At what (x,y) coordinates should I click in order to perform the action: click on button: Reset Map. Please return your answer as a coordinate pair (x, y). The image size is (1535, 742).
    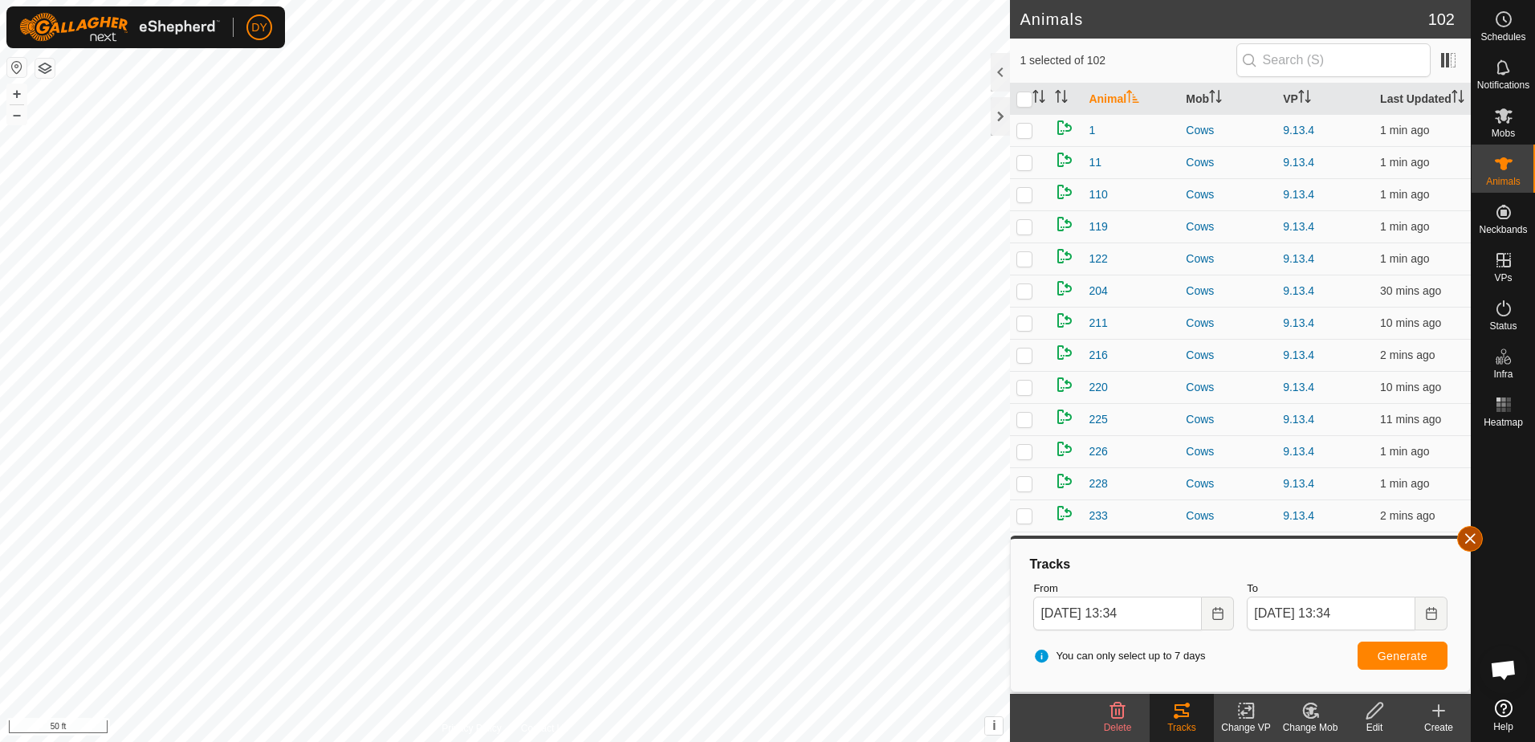
    Looking at the image, I should click on (17, 67).